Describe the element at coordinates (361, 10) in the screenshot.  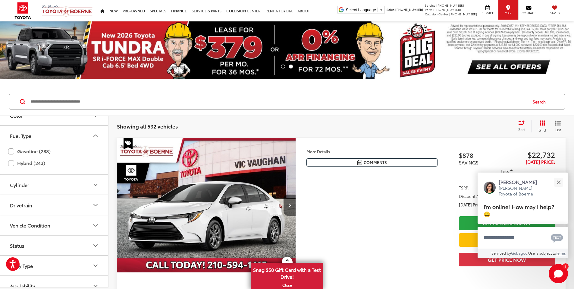
I see `span: Select Language` at that location.